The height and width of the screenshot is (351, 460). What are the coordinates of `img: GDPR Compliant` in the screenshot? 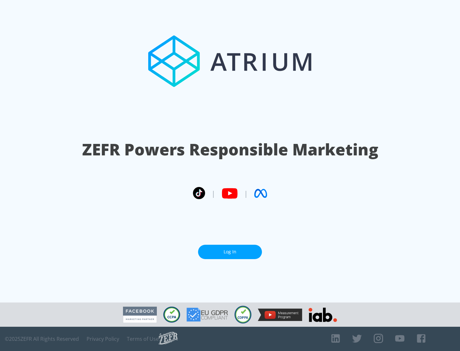 It's located at (207, 315).